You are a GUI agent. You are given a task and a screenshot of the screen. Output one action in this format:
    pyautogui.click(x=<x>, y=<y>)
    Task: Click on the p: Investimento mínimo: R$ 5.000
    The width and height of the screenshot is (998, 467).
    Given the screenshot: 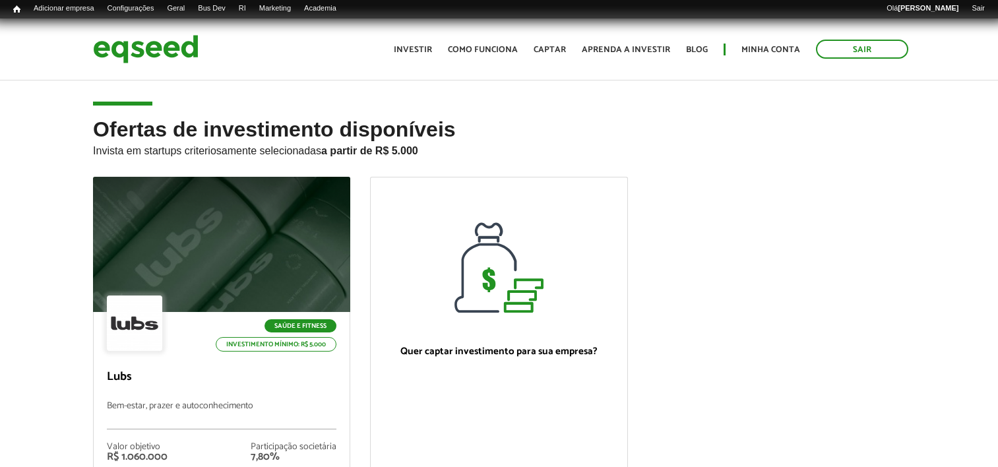 What is the action you would take?
    pyautogui.click(x=276, y=344)
    